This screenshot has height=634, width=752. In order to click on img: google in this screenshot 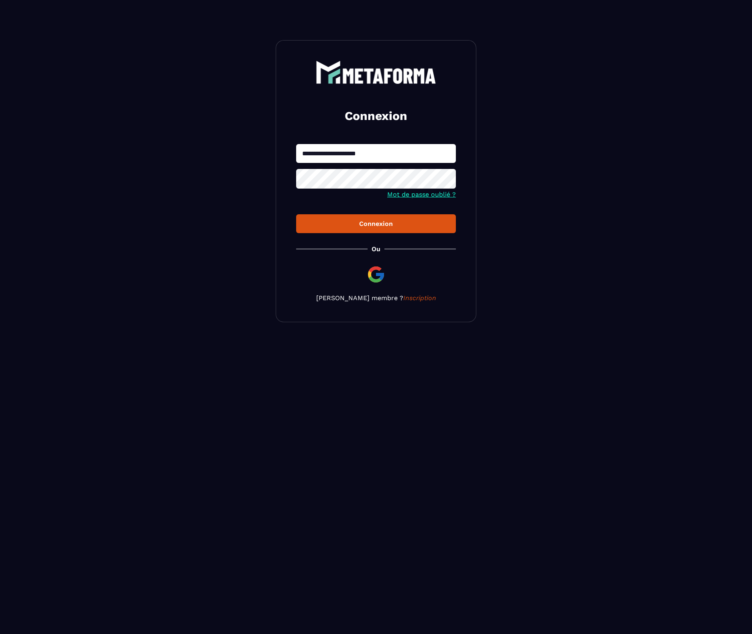, I will do `click(376, 275)`.